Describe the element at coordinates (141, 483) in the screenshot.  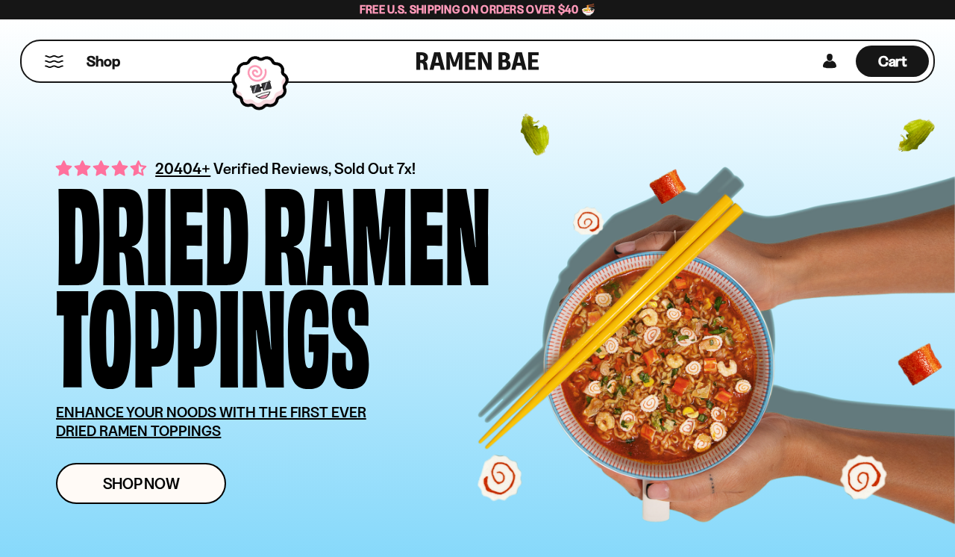
I see `a: Shop Now` at that location.